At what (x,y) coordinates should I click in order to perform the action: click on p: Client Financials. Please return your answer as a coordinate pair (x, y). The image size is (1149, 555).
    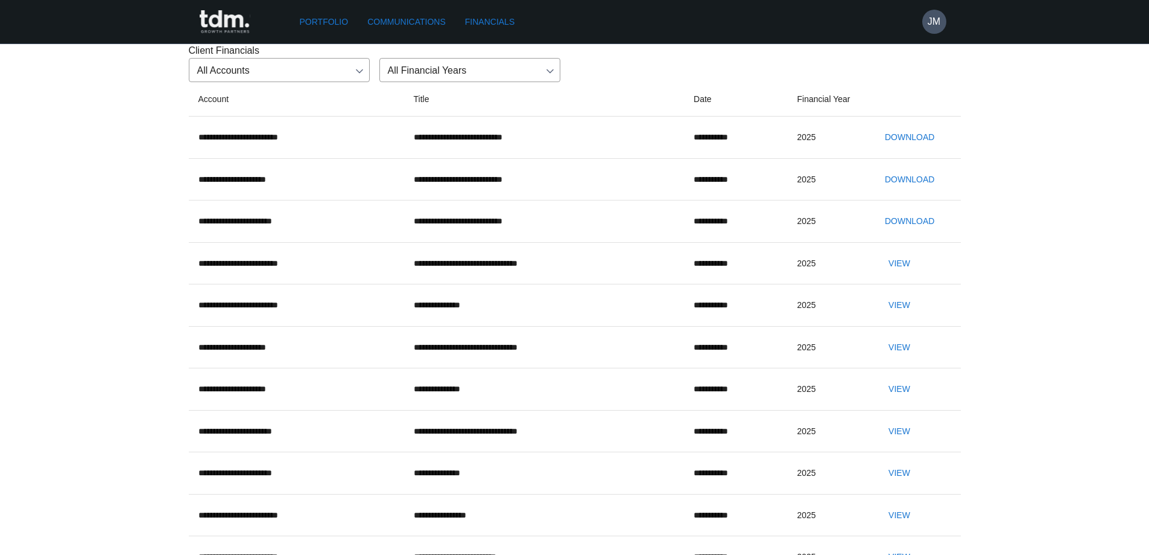
    Looking at the image, I should click on (575, 51).